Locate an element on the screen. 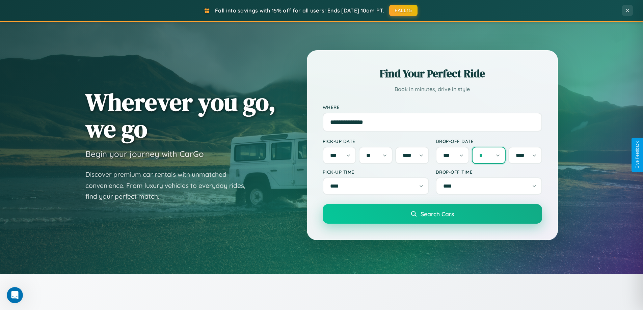 Image resolution: width=643 pixels, height=310 pixels. button: Search Cars is located at coordinates (433, 214).